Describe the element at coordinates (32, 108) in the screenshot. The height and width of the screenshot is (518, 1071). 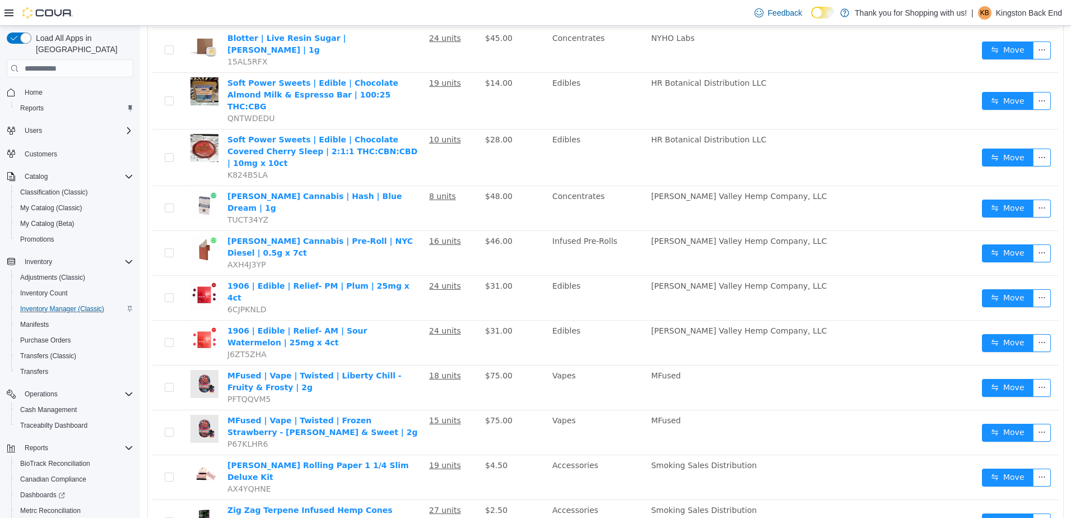
I see `a: Reports` at that location.